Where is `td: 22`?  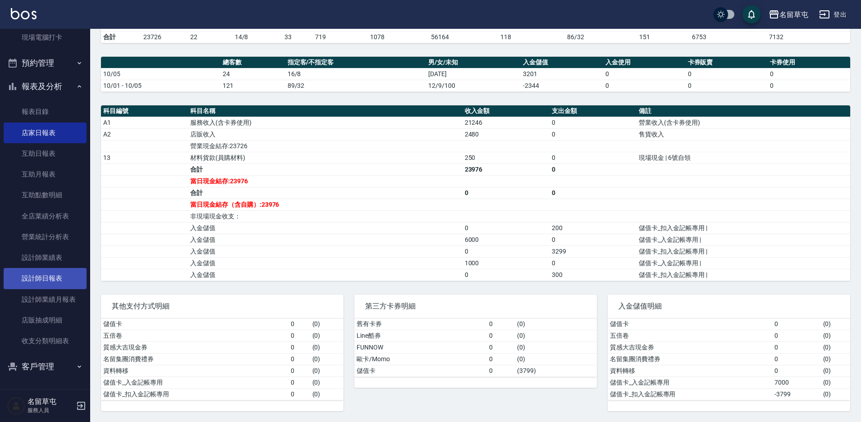 td: 22 is located at coordinates (210, 37).